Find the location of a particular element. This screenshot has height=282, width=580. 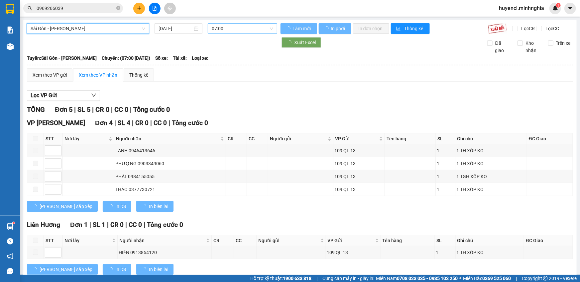

span: Tài xế: is located at coordinates (180, 58).